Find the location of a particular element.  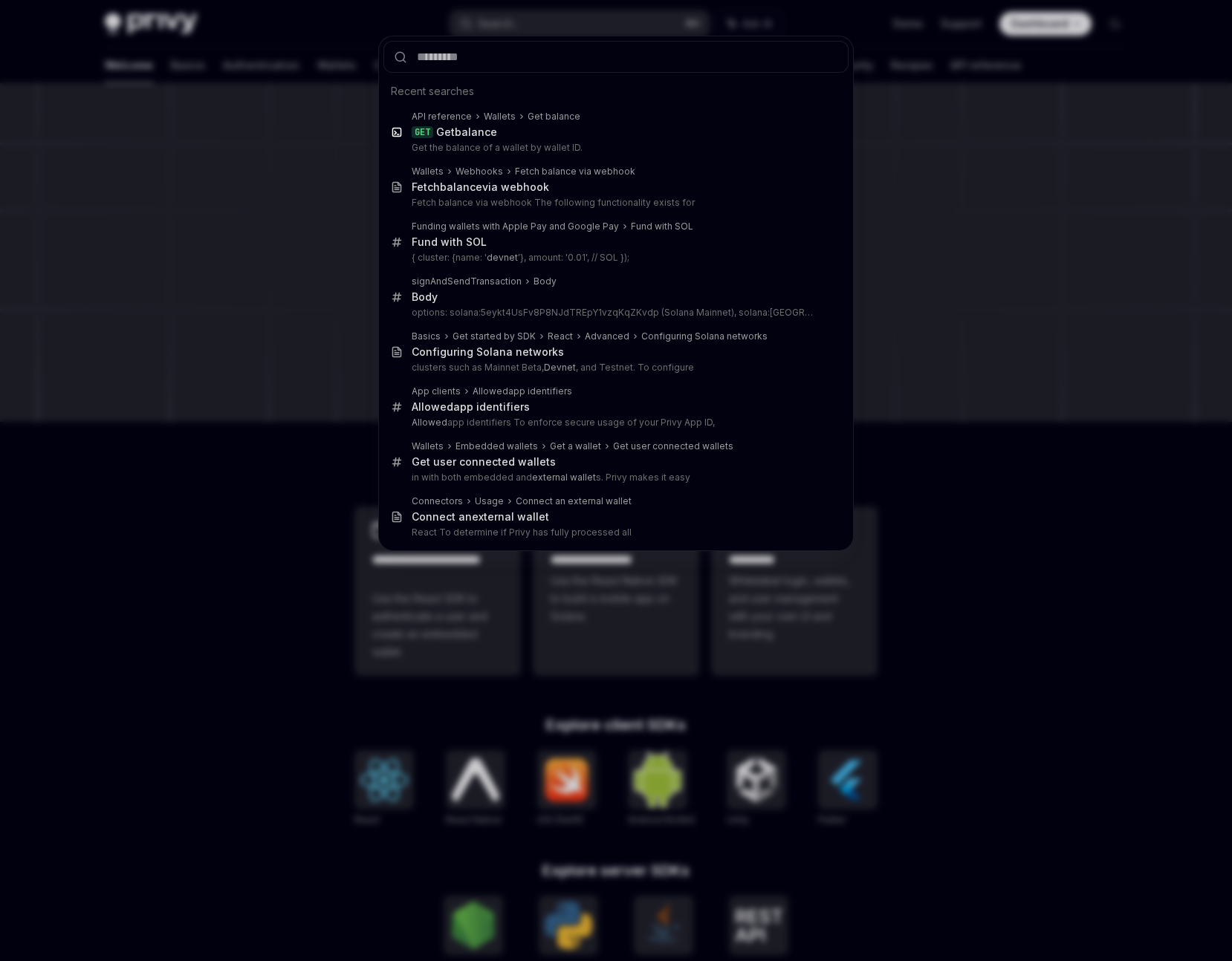

p: React To determine if Privy has fully processed all is located at coordinates (615, 532).